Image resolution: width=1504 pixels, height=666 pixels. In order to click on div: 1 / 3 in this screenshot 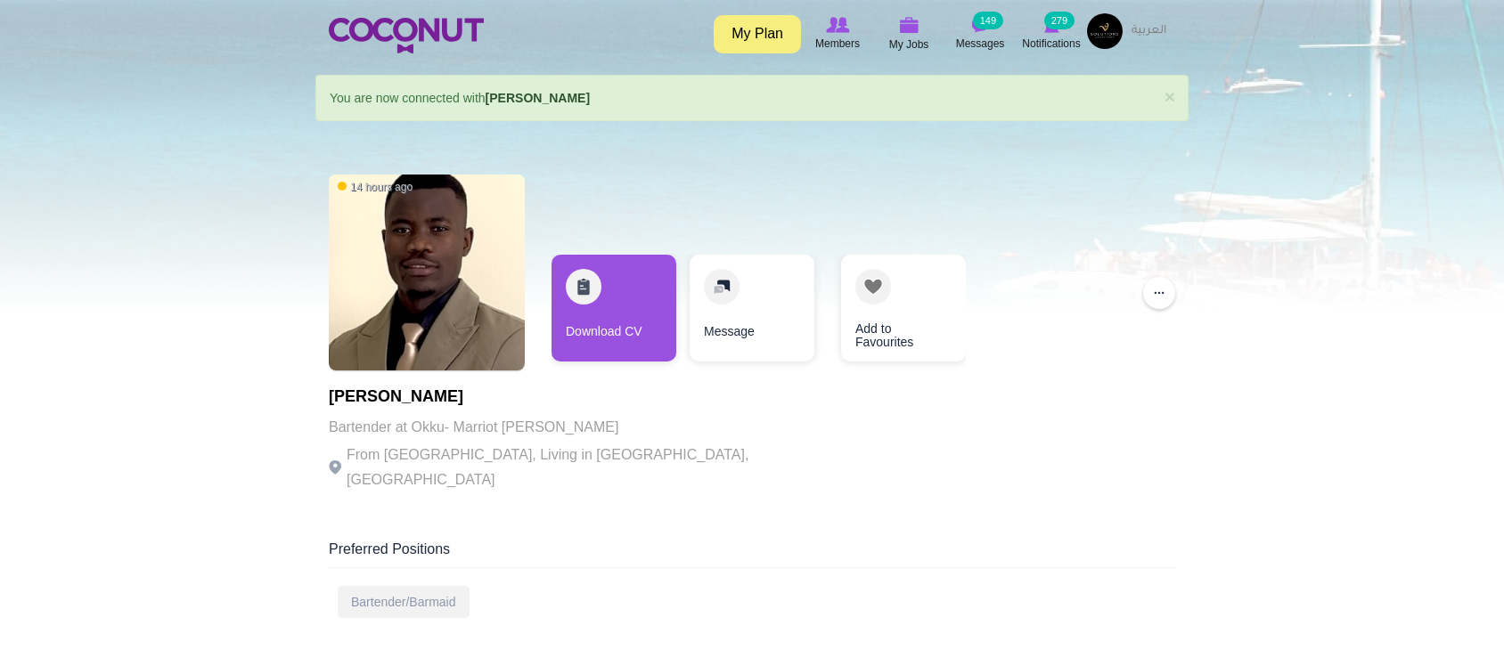, I will do `click(614, 313)`.